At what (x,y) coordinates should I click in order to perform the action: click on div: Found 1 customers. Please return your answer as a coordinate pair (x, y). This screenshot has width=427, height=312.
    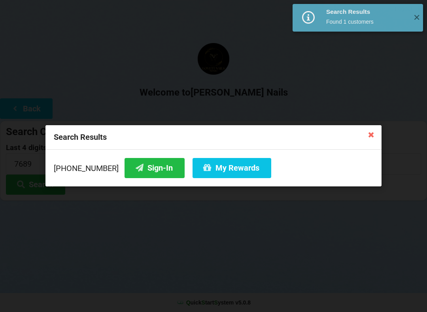
    Looking at the image, I should click on (366, 22).